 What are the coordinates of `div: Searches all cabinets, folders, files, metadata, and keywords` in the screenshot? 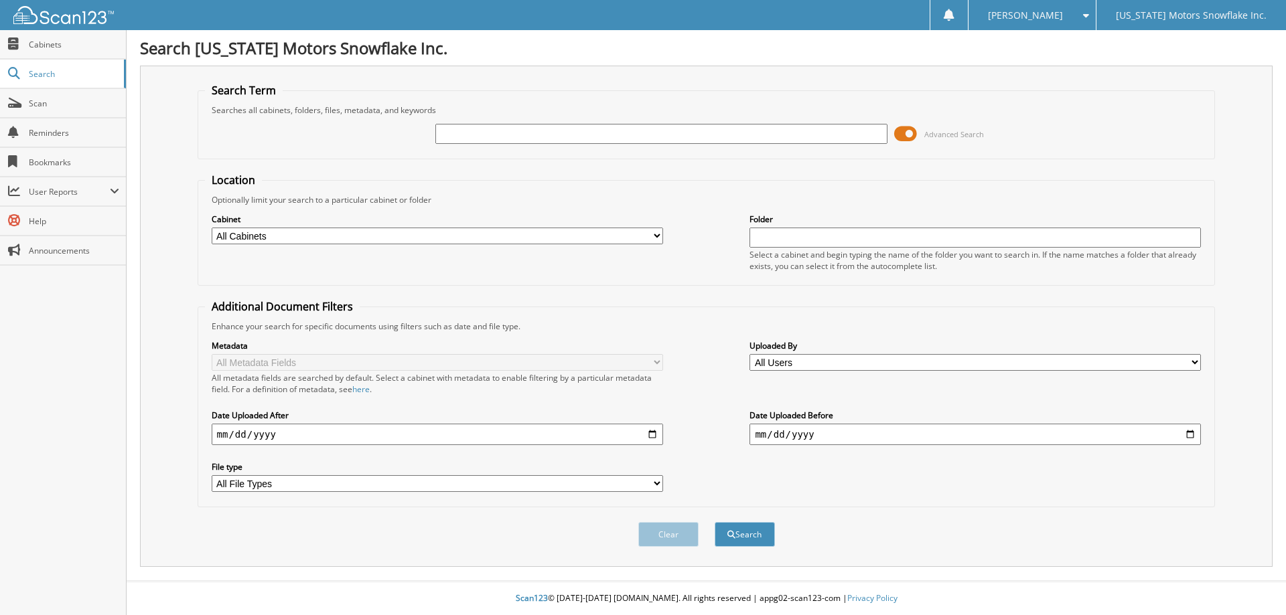 It's located at (706, 110).